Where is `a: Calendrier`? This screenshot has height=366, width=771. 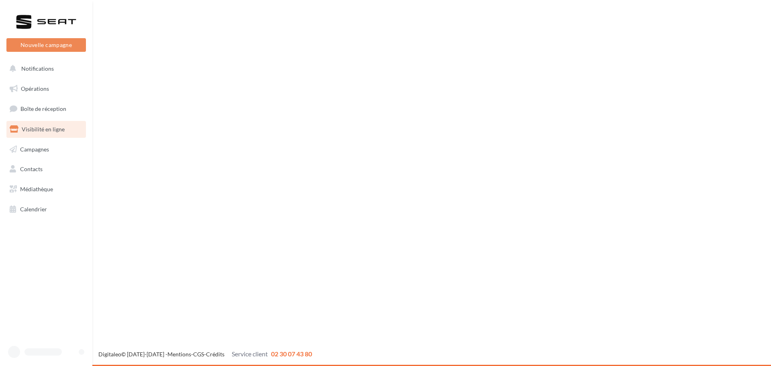
a: Calendrier is located at coordinates (46, 209).